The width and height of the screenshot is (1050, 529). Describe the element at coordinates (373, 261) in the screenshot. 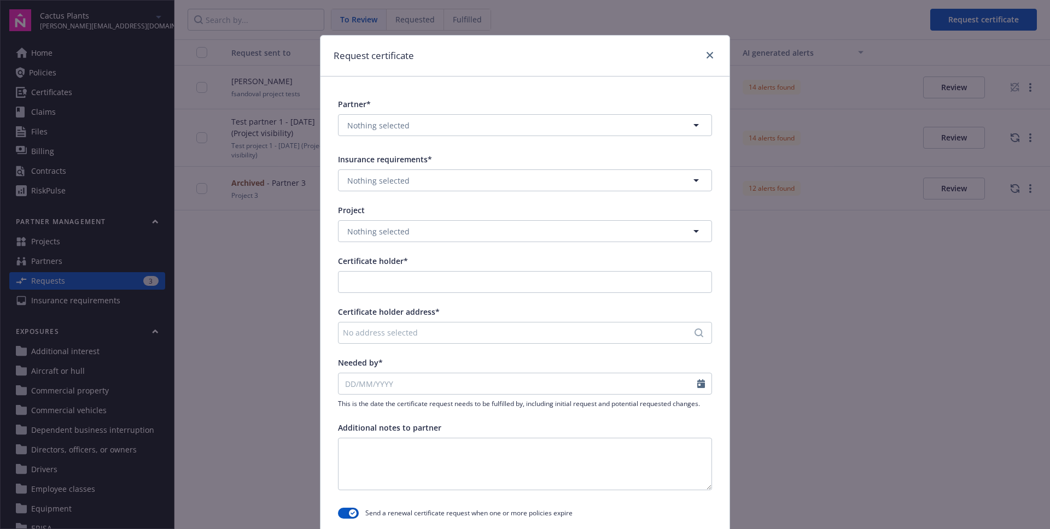

I see `span: Certificate holder*` at that location.